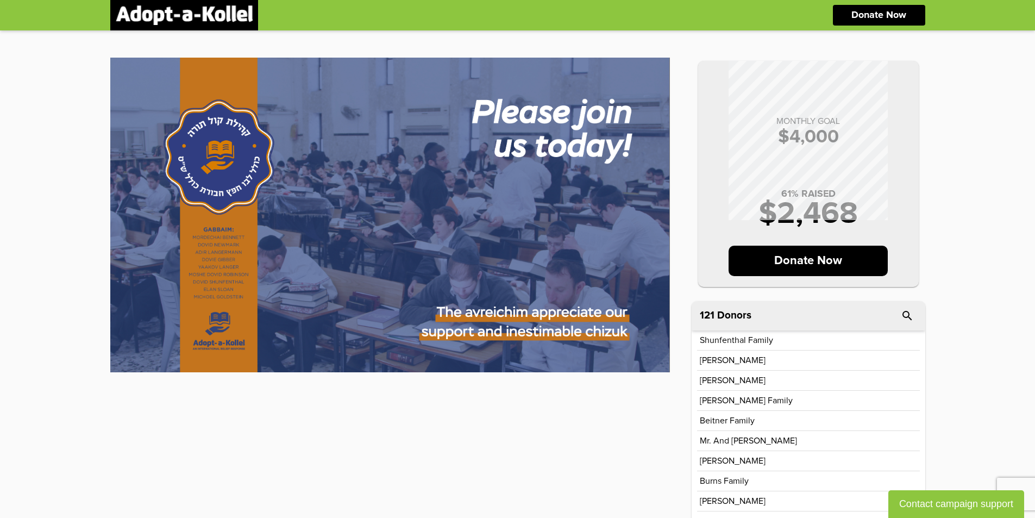 The width and height of the screenshot is (1035, 518). Describe the element at coordinates (736, 340) in the screenshot. I see `p: Shunfenthal Family` at that location.